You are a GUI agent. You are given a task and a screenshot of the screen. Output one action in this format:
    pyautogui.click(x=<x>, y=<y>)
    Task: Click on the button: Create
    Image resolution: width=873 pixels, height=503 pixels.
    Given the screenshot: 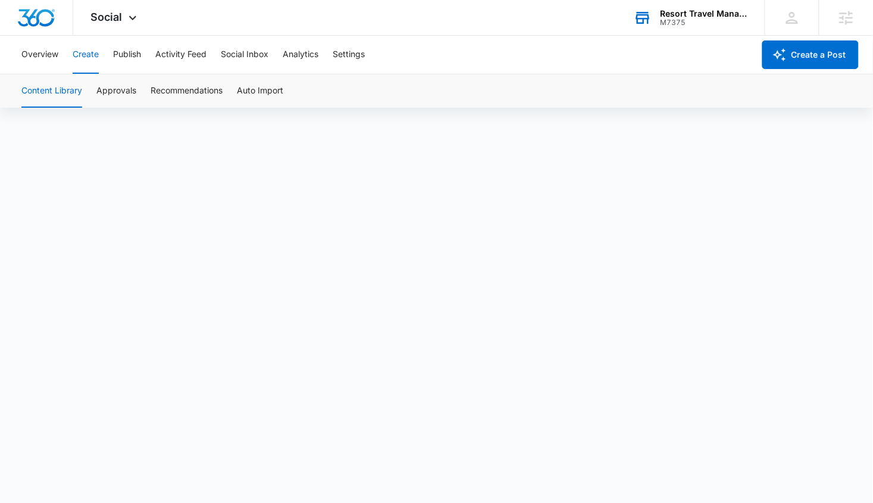 What is the action you would take?
    pyautogui.click(x=86, y=55)
    